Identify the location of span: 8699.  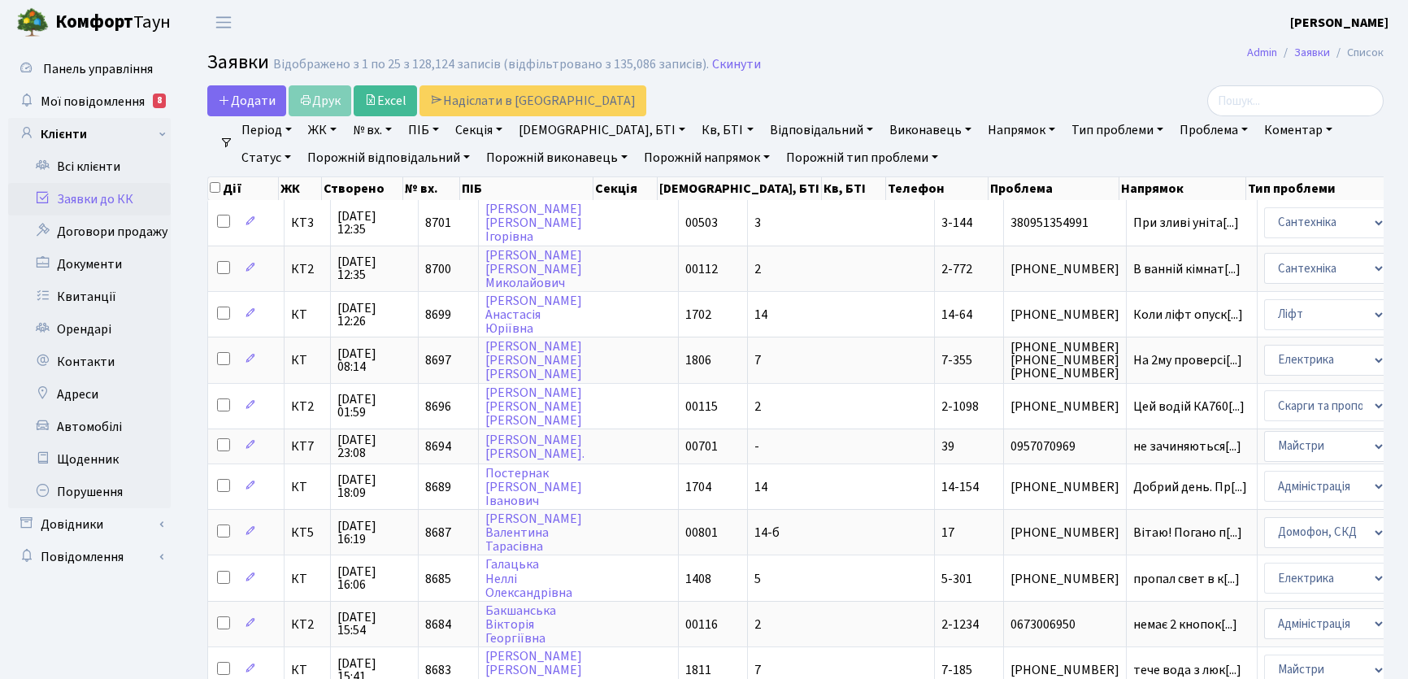
(438, 315).